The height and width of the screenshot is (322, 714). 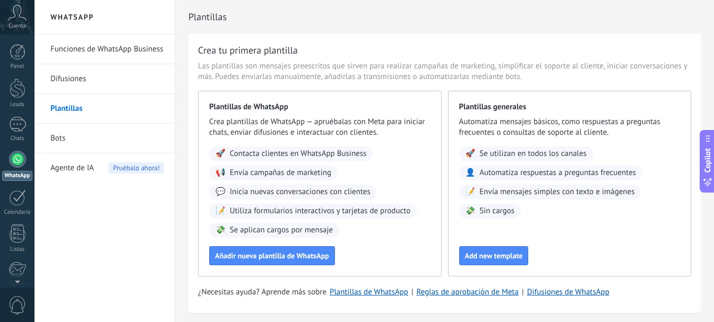 What do you see at coordinates (107, 138) in the screenshot?
I see `a: Bots` at bounding box center [107, 138].